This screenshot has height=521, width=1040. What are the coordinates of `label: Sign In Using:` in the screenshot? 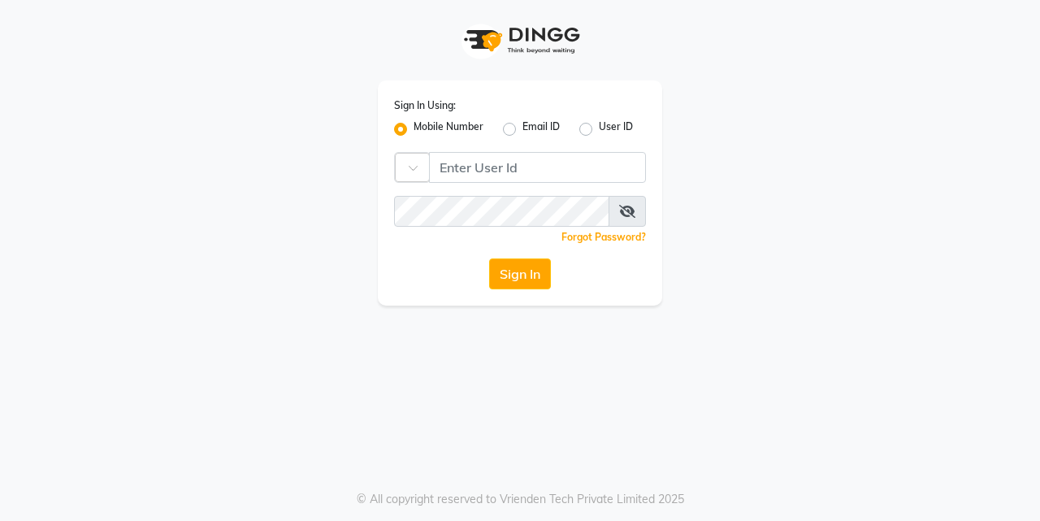 It's located at (425, 106).